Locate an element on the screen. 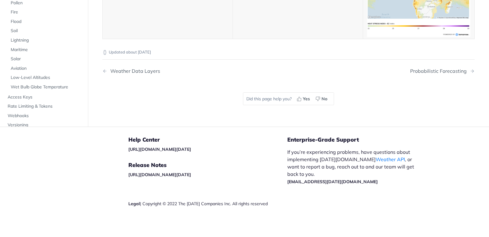 The height and width of the screenshot is (237, 489). span: Flood is located at coordinates (46, 22).